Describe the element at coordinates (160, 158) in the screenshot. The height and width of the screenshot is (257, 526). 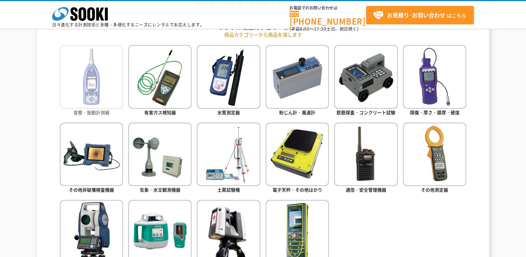
I see `a: 気象・水文観測機器` at that location.